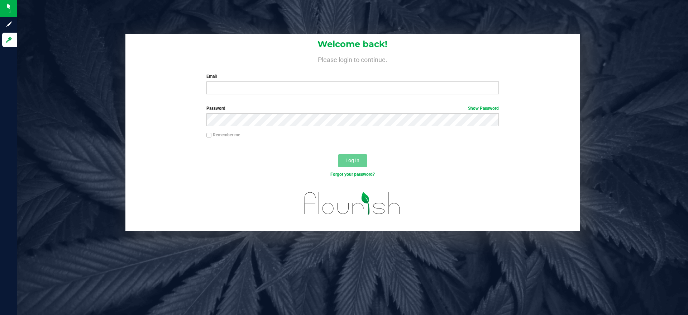 This screenshot has height=315, width=688. Describe the element at coordinates (9, 40) in the screenshot. I see `inline-svg: Log in` at that location.